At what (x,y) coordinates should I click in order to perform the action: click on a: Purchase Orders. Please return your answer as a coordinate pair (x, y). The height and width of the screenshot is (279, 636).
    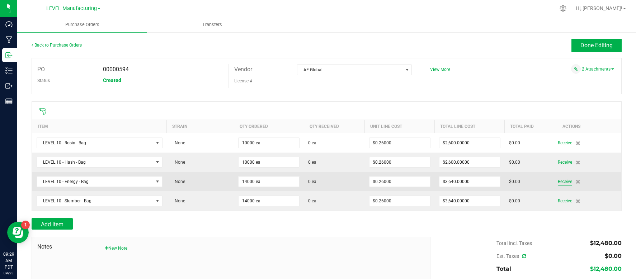
    Looking at the image, I should click on (82, 25).